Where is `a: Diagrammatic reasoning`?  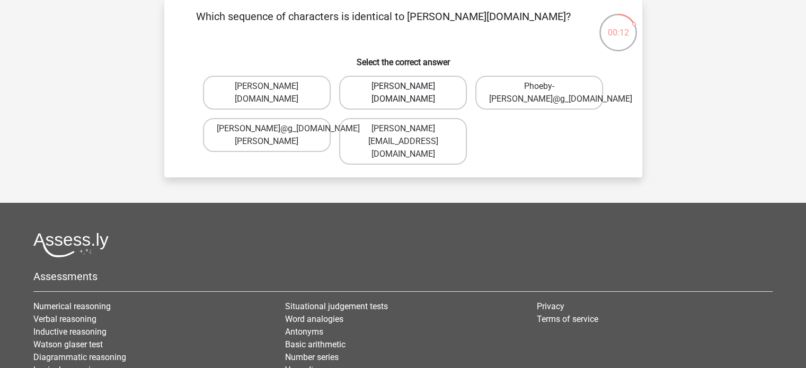 a: Diagrammatic reasoning is located at coordinates (80, 357).